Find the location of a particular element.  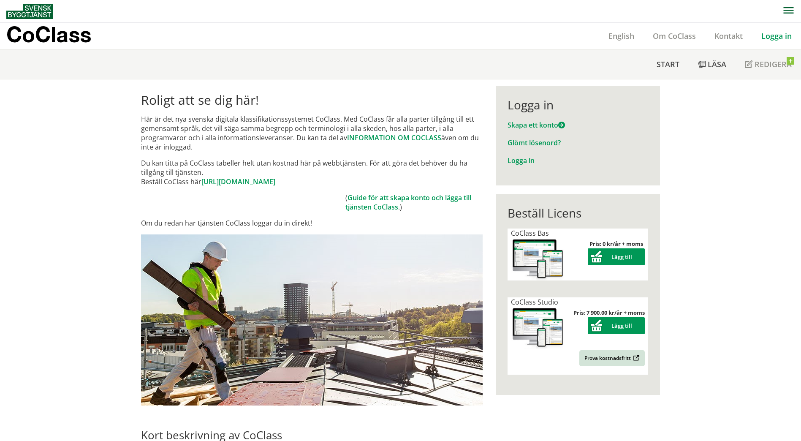

p: Du kan titta på CoClass tabeller helt utan kostnad här på webbtjänsten. För att göra det behöver ... is located at coordinates (312, 172).